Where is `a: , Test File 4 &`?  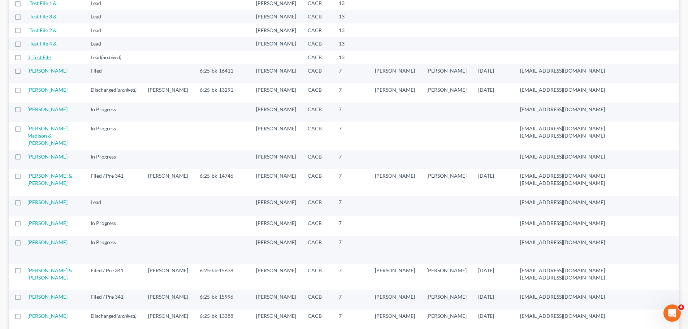 a: , Test File 4 & is located at coordinates (42, 43).